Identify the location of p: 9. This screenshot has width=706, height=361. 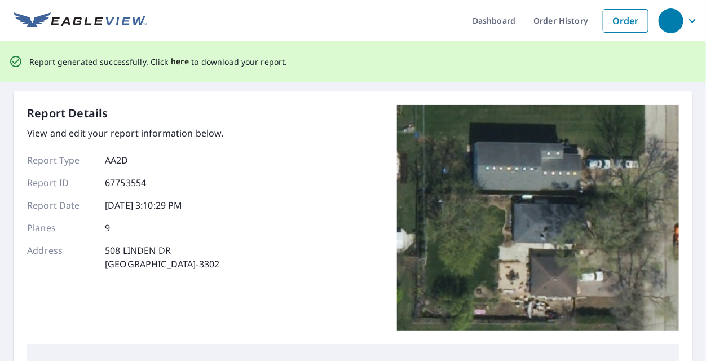
(107, 228).